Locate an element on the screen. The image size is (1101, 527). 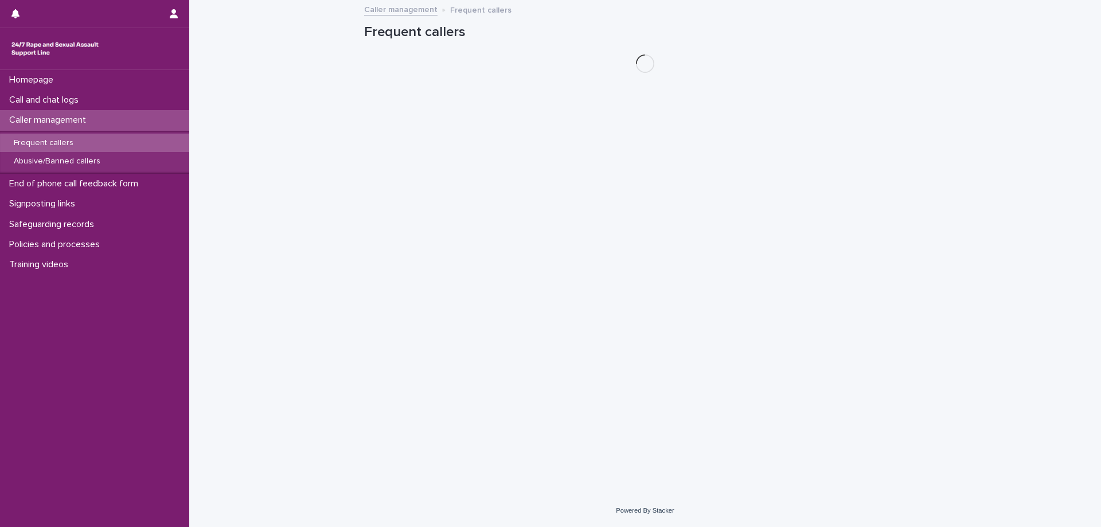
h1: Frequent callers is located at coordinates (645, 32).